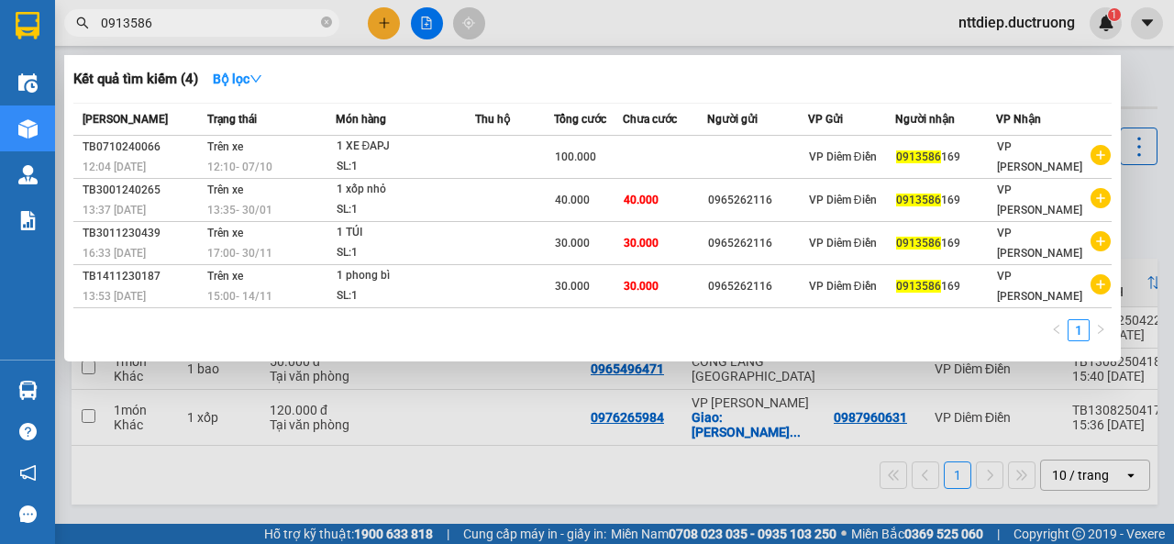 This screenshot has width=1174, height=544. Describe the element at coordinates (142, 233) in the screenshot. I see `div: TB3011230439` at that location.